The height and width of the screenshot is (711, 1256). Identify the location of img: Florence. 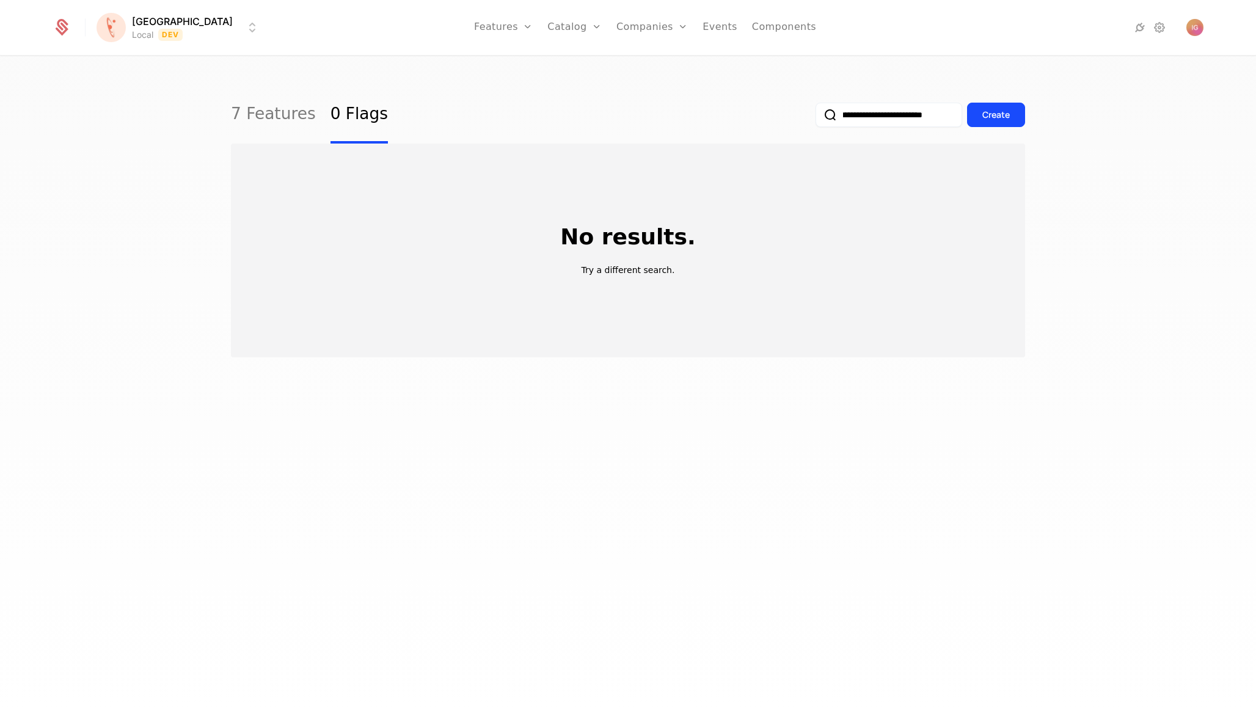
(111, 27).